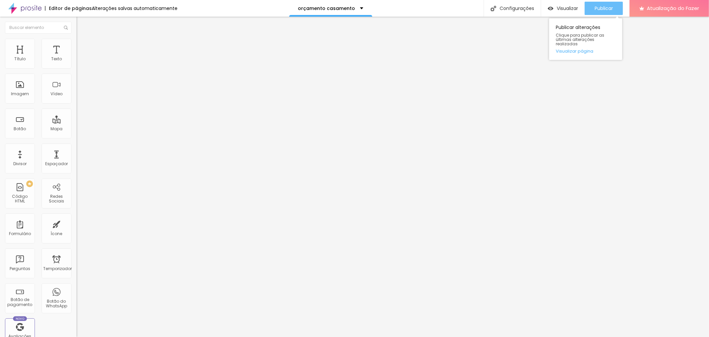 The height and width of the screenshot is (337, 709). What do you see at coordinates (38, 28) in the screenshot?
I see `input: Buscar elemento` at bounding box center [38, 28].